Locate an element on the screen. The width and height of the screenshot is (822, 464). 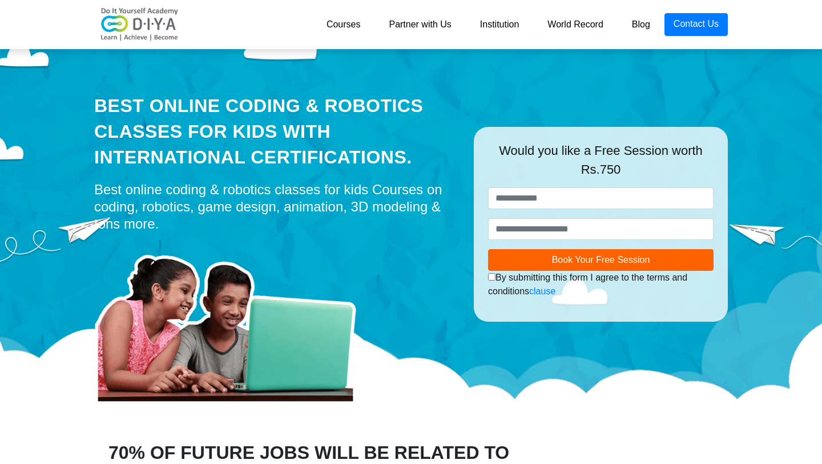
img: home-prod.png is located at coordinates (231, 321).